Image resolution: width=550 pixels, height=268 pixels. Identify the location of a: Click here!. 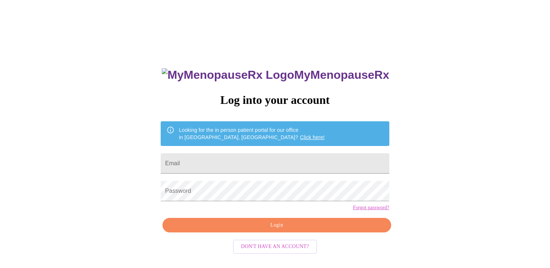
(312, 137).